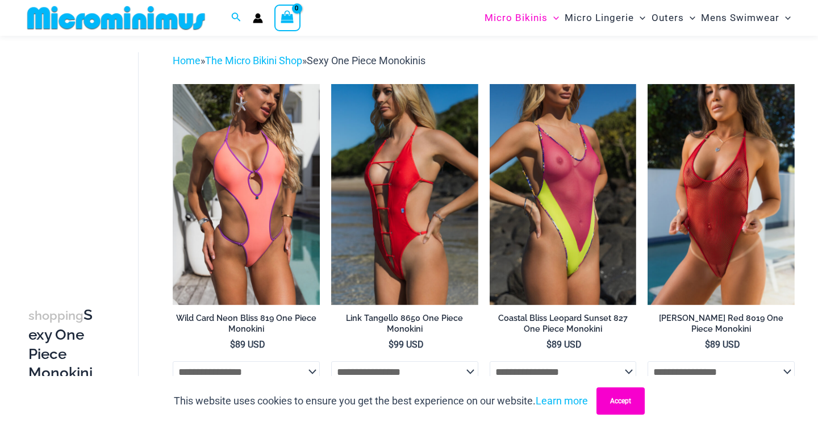 The width and height of the screenshot is (818, 426). Describe the element at coordinates (721, 194) in the screenshot. I see `img: Summer Storm Red 8019 One Piece 04` at that location.